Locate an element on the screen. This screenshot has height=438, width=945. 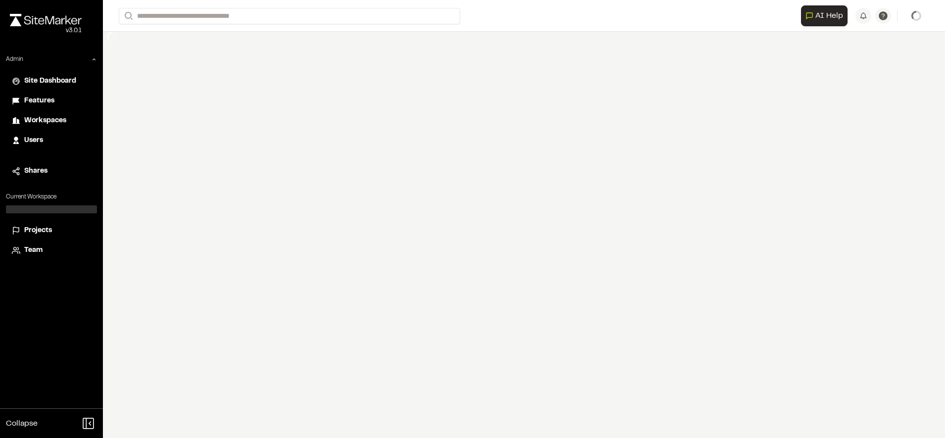
span: Shares is located at coordinates (36, 171).